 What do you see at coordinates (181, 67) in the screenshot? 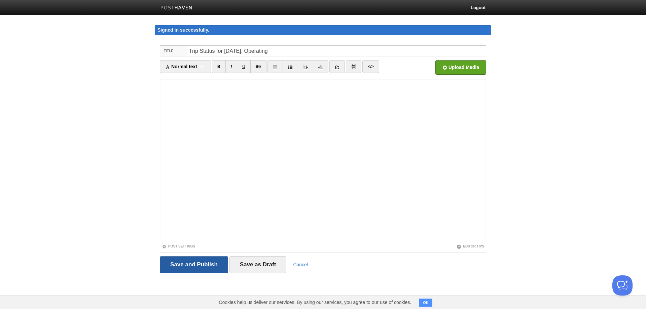
I see `span: Normal text` at bounding box center [181, 67].